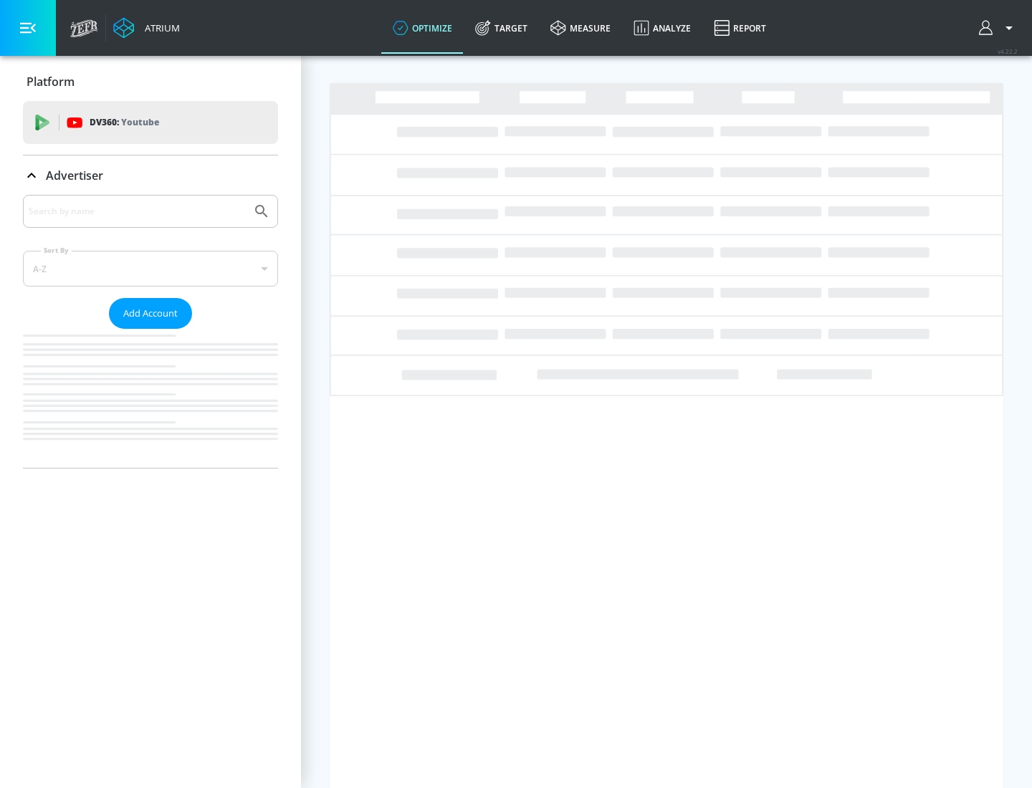 The height and width of the screenshot is (788, 1032). What do you see at coordinates (580, 28) in the screenshot?
I see `a: measure` at bounding box center [580, 28].